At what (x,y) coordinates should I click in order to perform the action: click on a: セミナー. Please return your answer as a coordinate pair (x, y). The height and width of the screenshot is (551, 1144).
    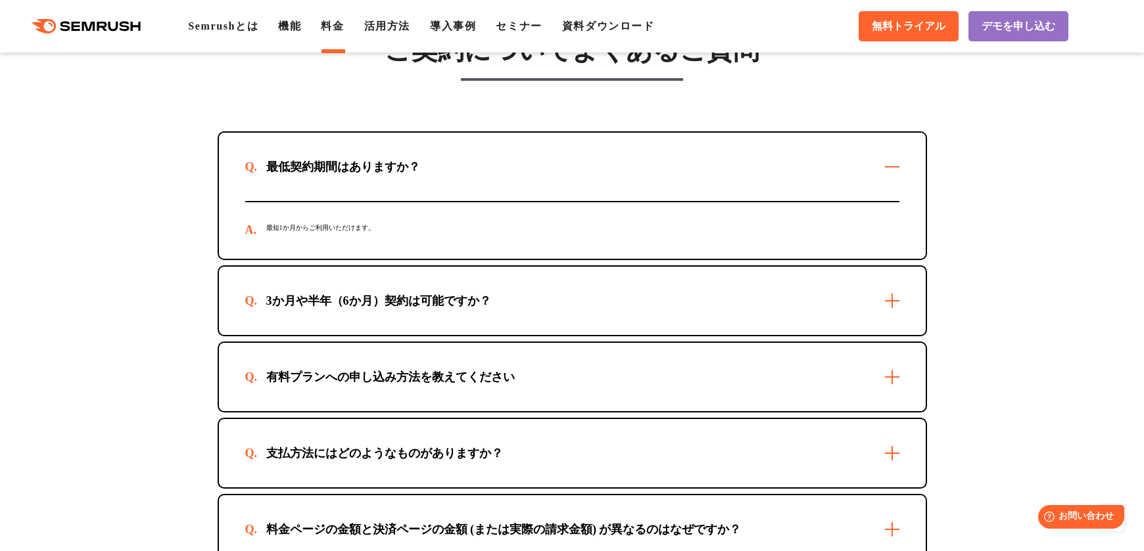
    Looking at the image, I should click on (519, 26).